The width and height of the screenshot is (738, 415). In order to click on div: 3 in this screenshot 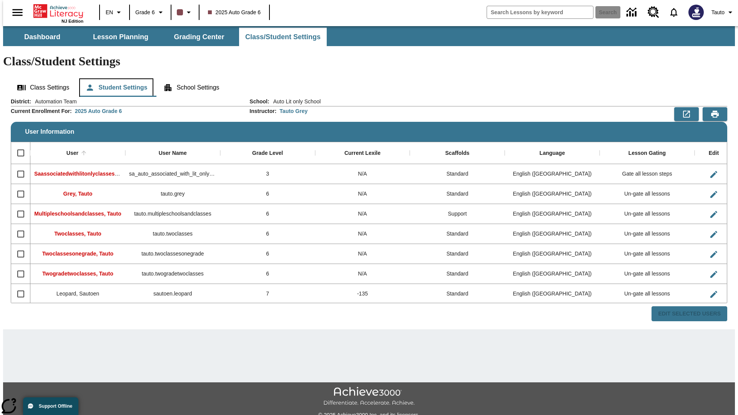, I will do `click(267, 174)`.